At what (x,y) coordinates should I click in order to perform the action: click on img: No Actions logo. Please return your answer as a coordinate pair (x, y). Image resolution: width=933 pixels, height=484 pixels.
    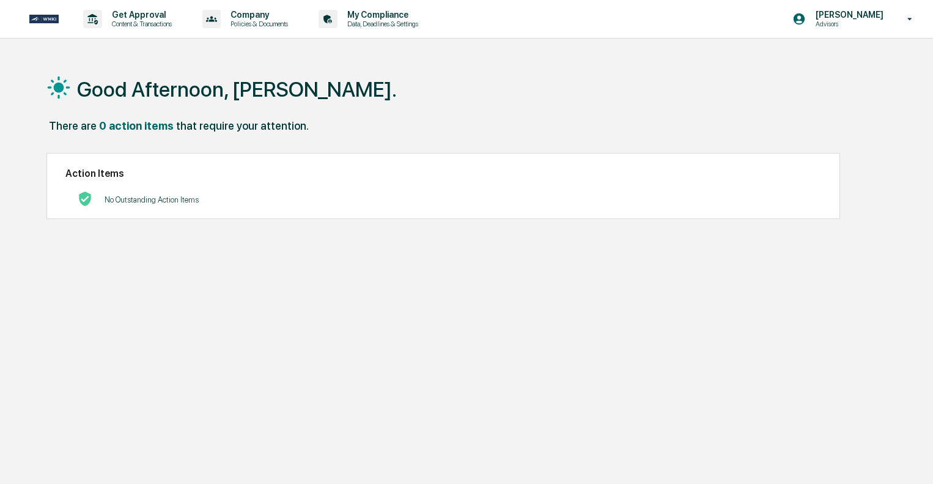
    Looking at the image, I should click on (85, 199).